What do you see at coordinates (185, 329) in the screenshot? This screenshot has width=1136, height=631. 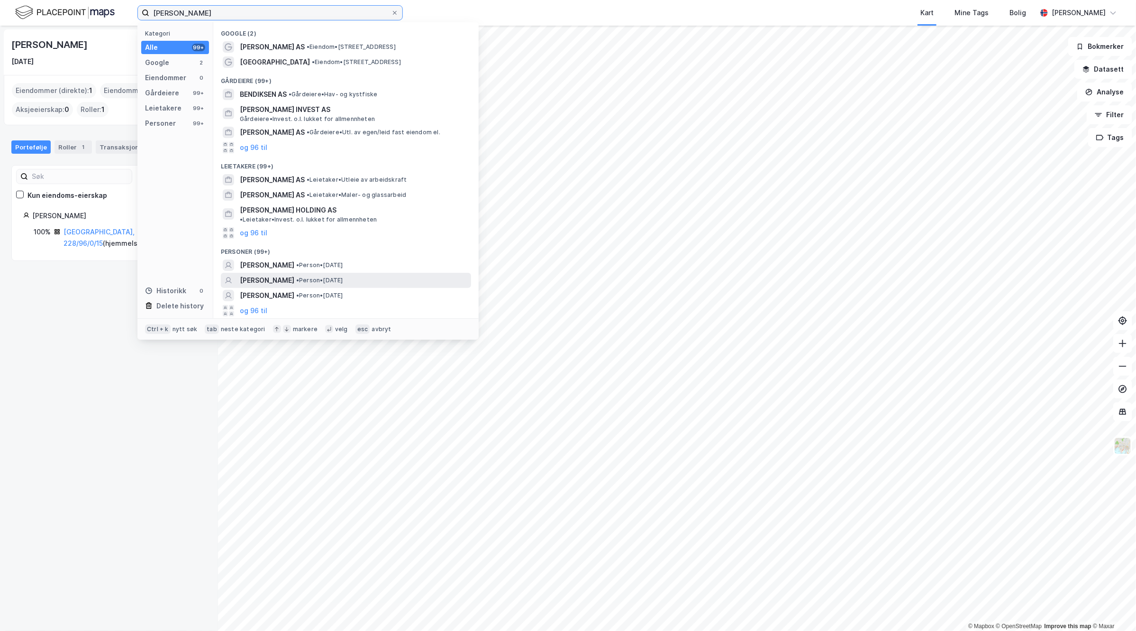 I see `div: nytt søk` at bounding box center [185, 329].